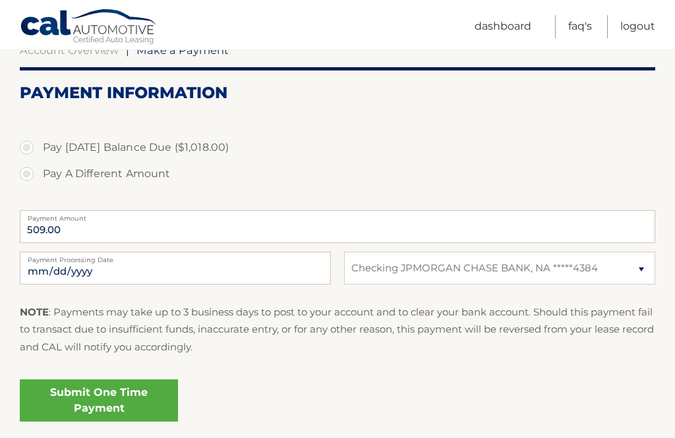 The image size is (675, 438). Describe the element at coordinates (175, 257) in the screenshot. I see `label: Payment Processing Date` at that location.